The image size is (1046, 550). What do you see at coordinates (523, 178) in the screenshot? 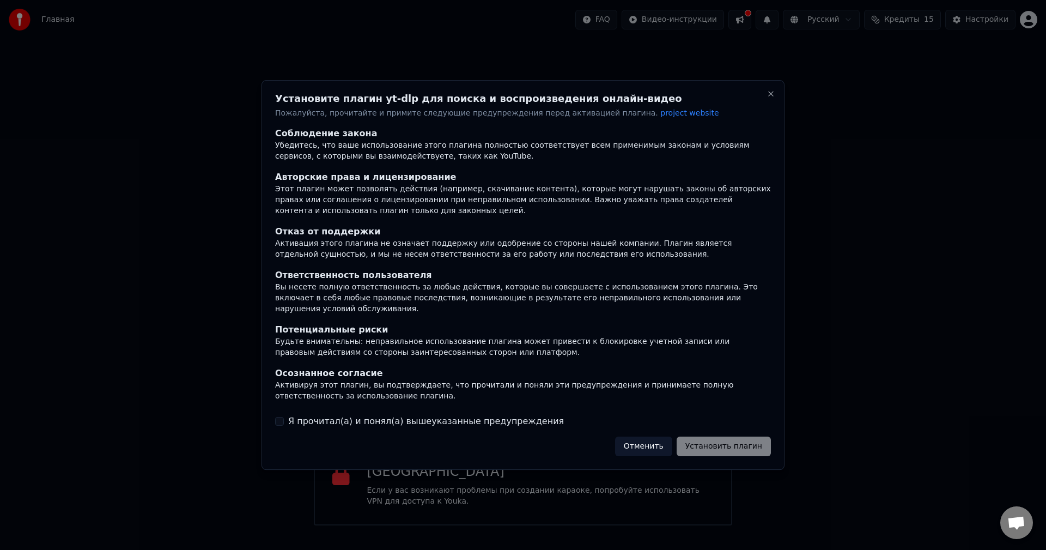
I see `div: Авторские права и лицензирование` at bounding box center [523, 178].